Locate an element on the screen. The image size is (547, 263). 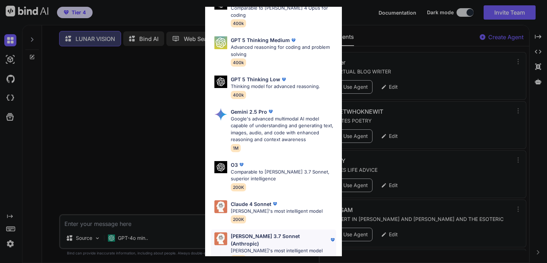
p: O3 is located at coordinates (234, 165).